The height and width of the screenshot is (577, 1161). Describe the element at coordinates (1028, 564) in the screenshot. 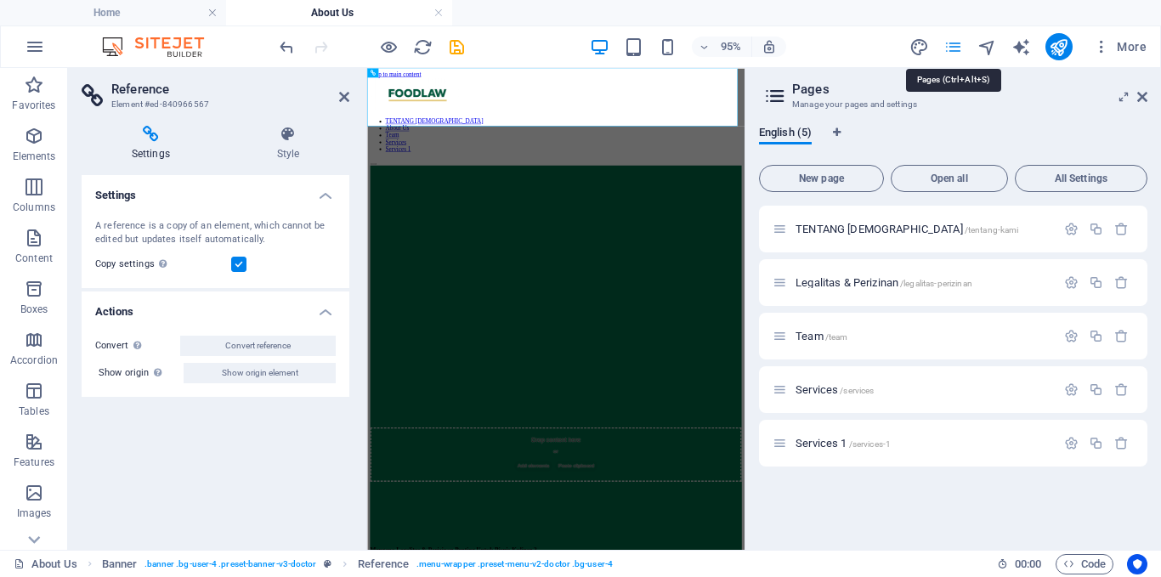

I see `span: 00 00` at that location.